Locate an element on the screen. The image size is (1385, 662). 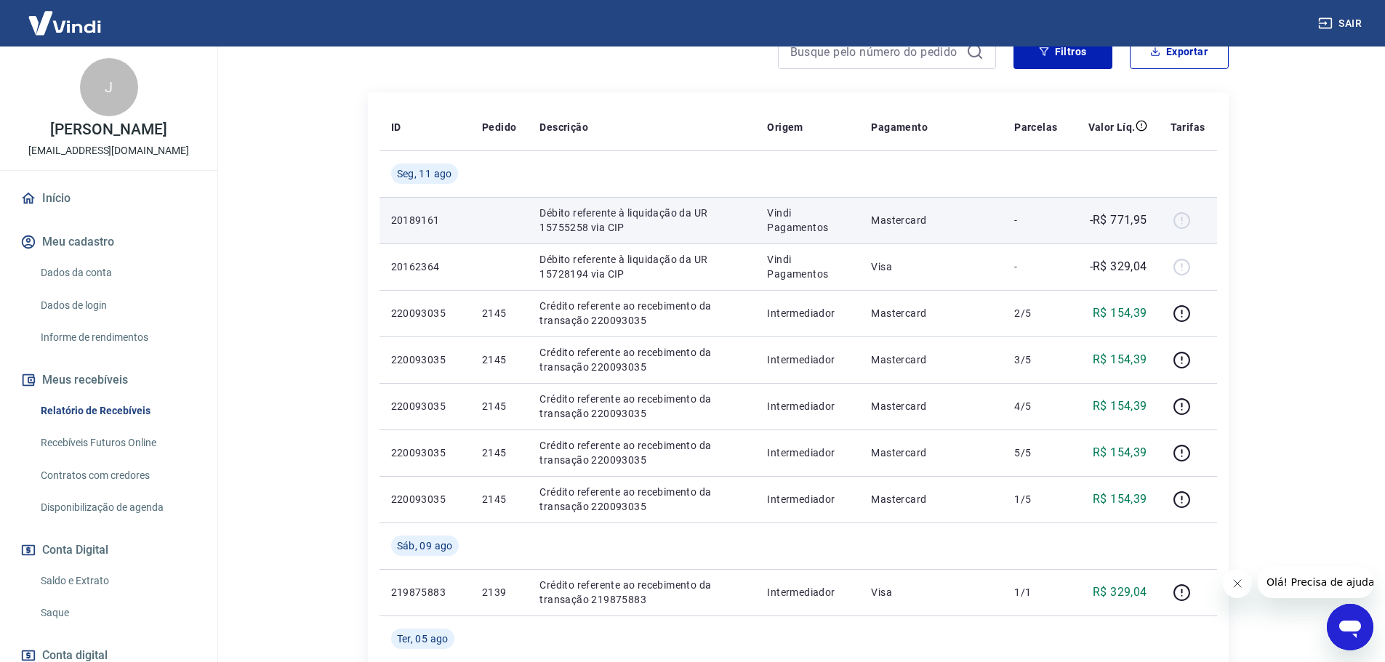
p: Pagamento is located at coordinates (899, 127).